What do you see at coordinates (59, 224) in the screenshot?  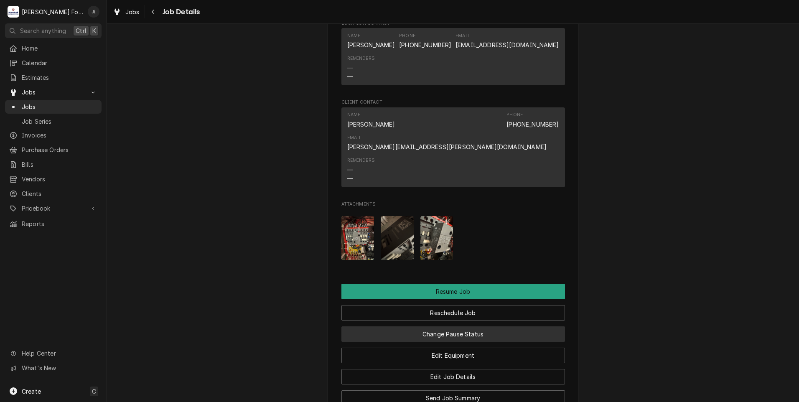 I see `span: Reports` at bounding box center [59, 224].